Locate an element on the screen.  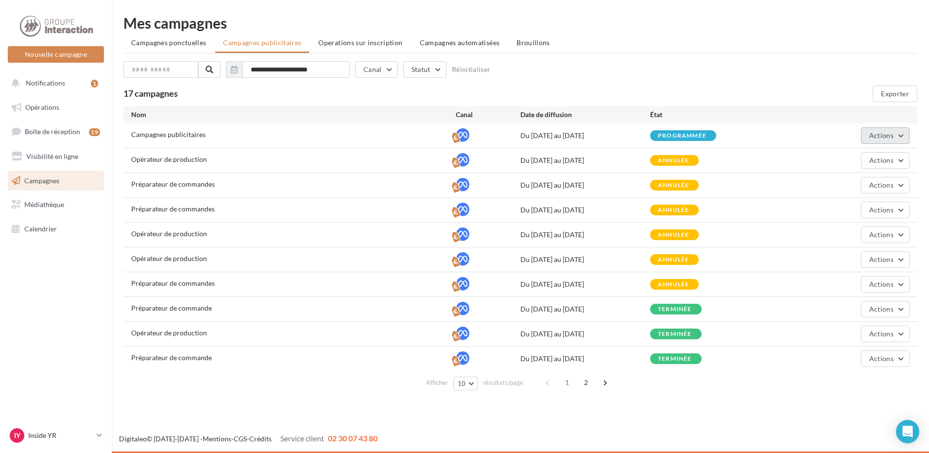
span: Campagnes publicitaires is located at coordinates (168, 134).